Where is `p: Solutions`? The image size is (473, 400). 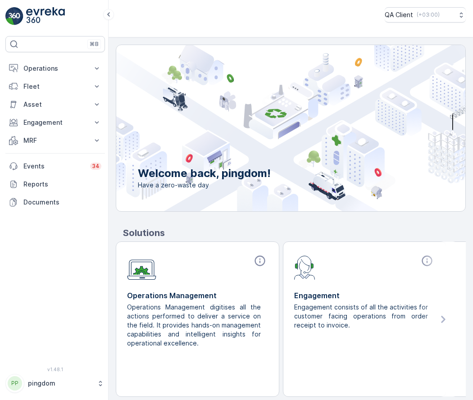
p: Solutions is located at coordinates (294, 233).